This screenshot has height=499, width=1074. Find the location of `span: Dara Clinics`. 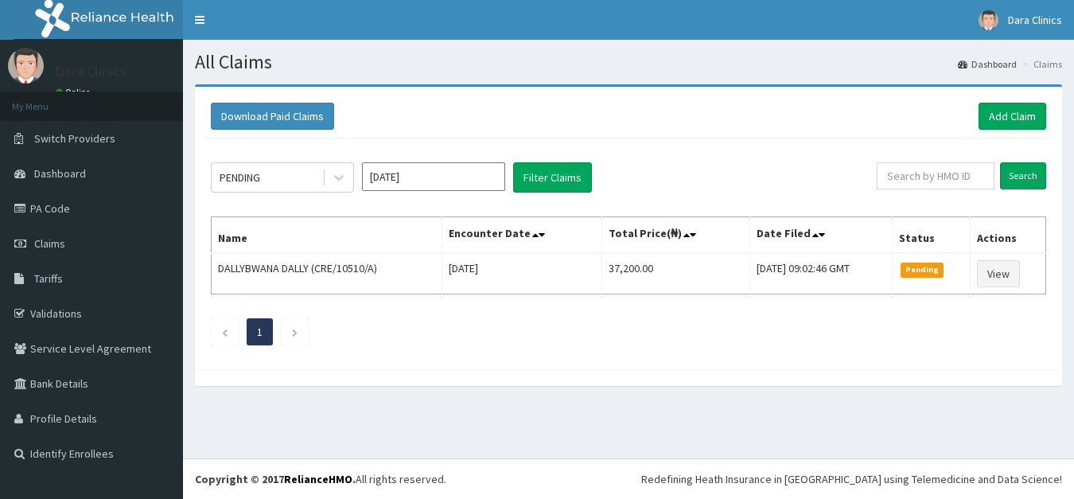

span: Dara Clinics is located at coordinates (1035, 20).